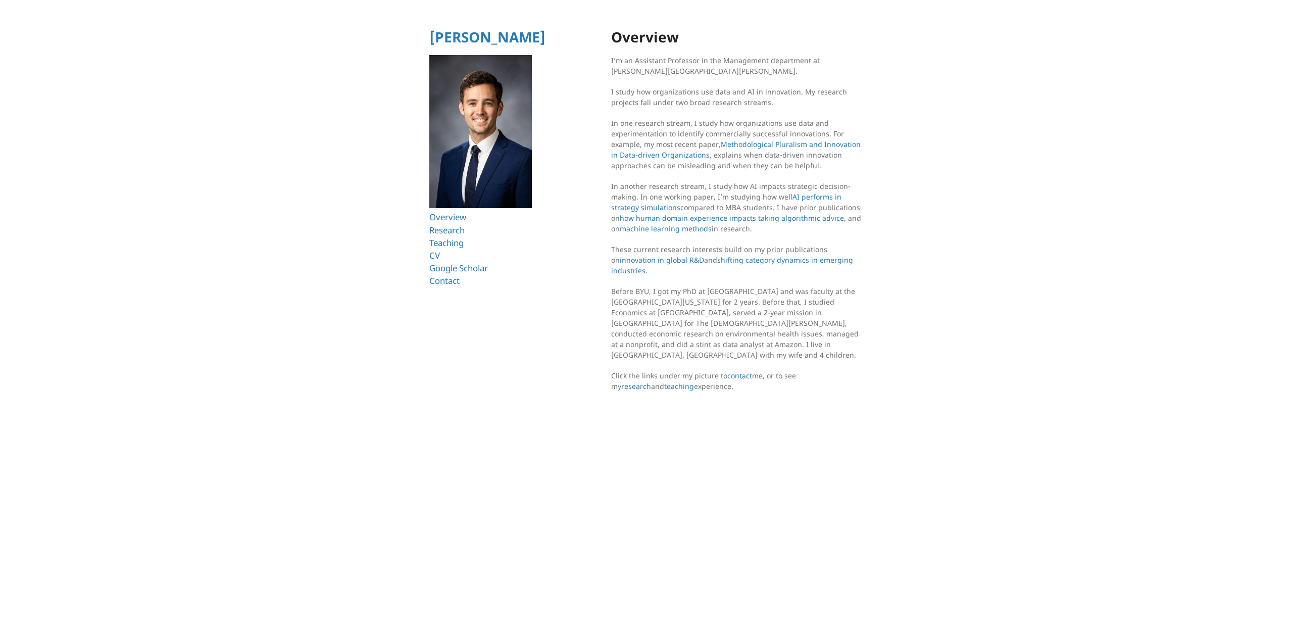 This screenshot has width=1293, height=634. What do you see at coordinates (732, 218) in the screenshot?
I see `a: how human domain experience impacts taking algorithmic advice` at bounding box center [732, 218].